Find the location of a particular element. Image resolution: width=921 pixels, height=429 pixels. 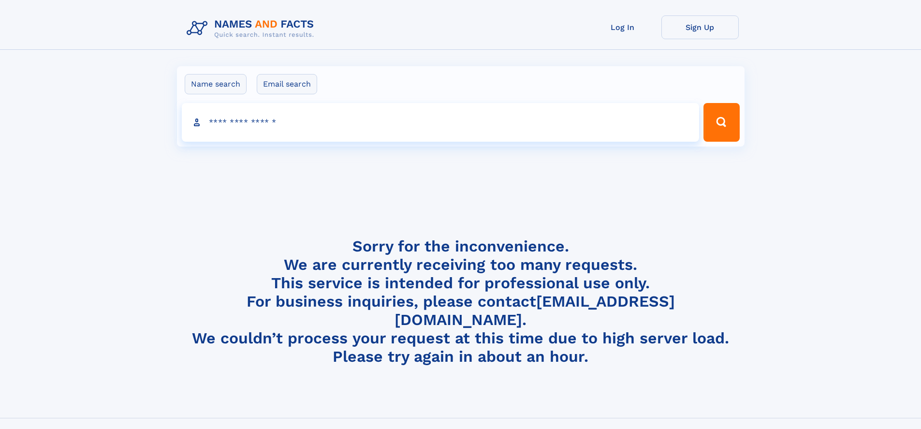

a: Log In is located at coordinates (623, 27).